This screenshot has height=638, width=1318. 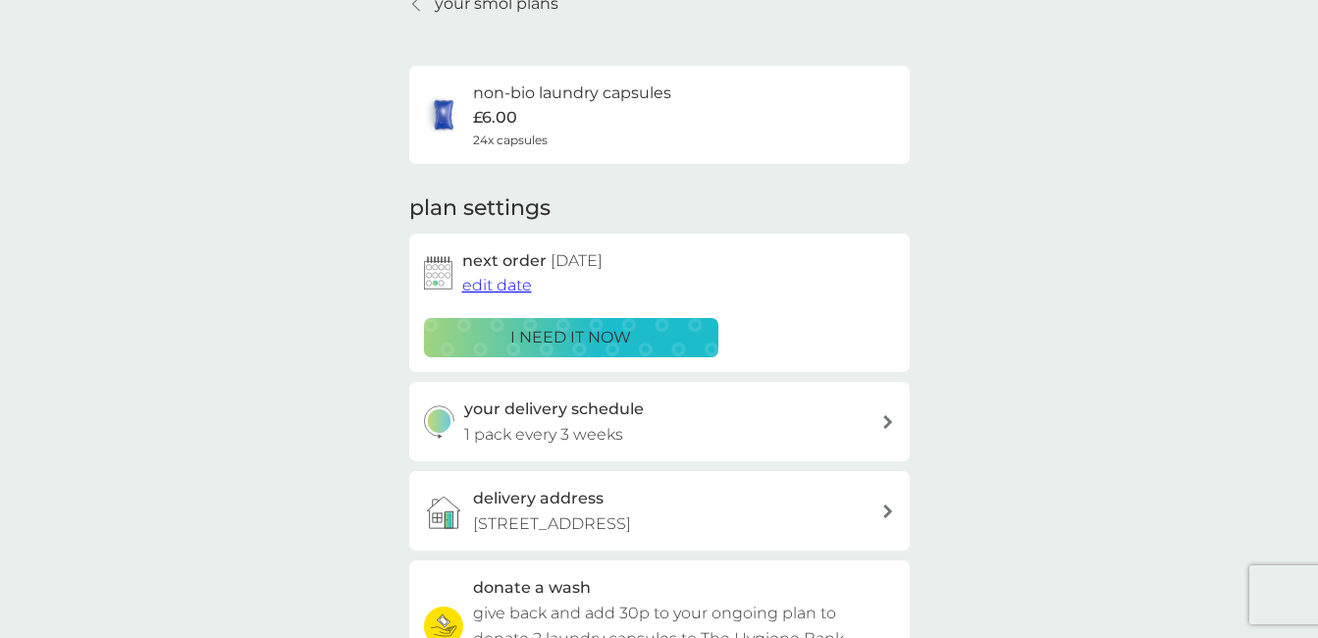 What do you see at coordinates (480, 208) in the screenshot?
I see `h2: plan settings` at bounding box center [480, 208].